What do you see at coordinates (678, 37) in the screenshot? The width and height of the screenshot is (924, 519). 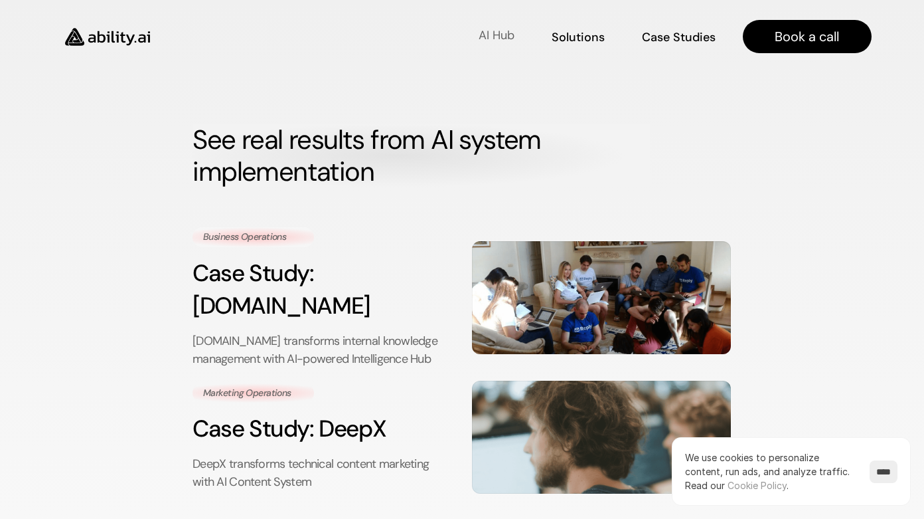 I see `p: Case Studies` at bounding box center [678, 37].